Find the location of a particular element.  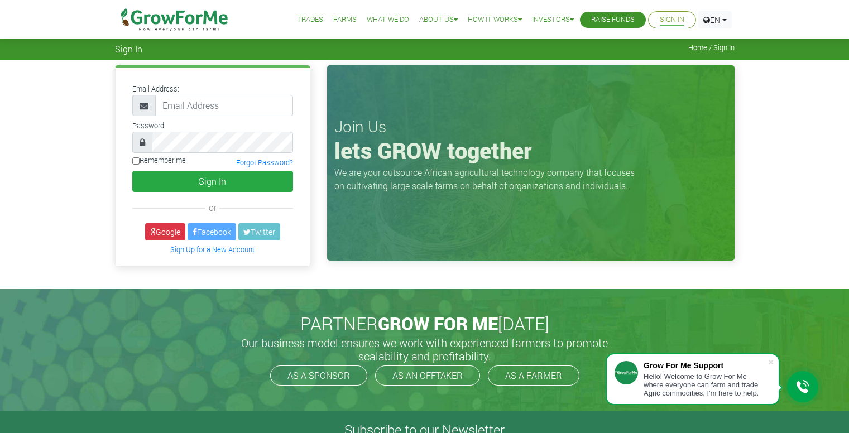

a: AS AN OFFTAKER is located at coordinates (427, 376).